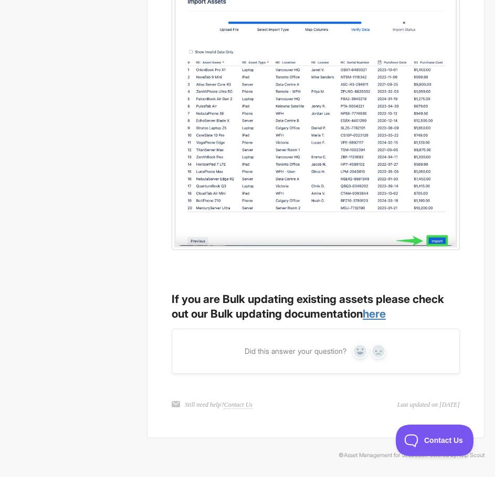  I want to click on p: Still need help?, so click(218, 405).